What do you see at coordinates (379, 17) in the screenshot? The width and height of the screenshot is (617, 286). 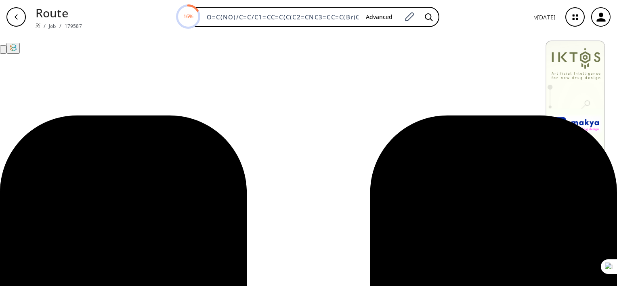 I see `button: Advanced` at bounding box center [379, 17].